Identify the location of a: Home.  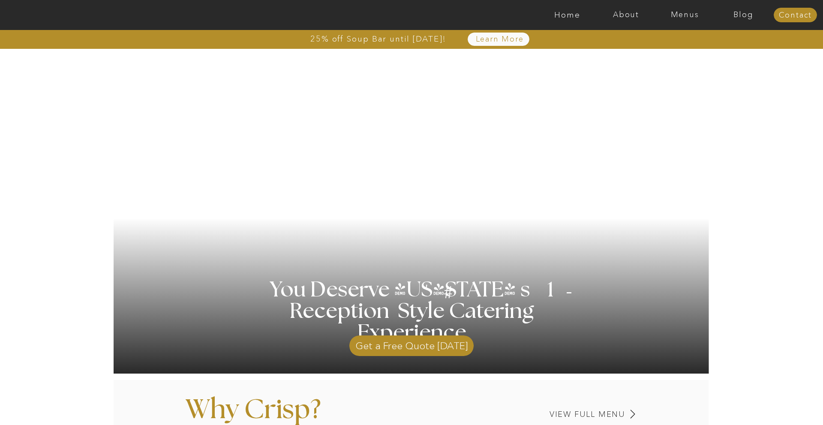
(567, 15).